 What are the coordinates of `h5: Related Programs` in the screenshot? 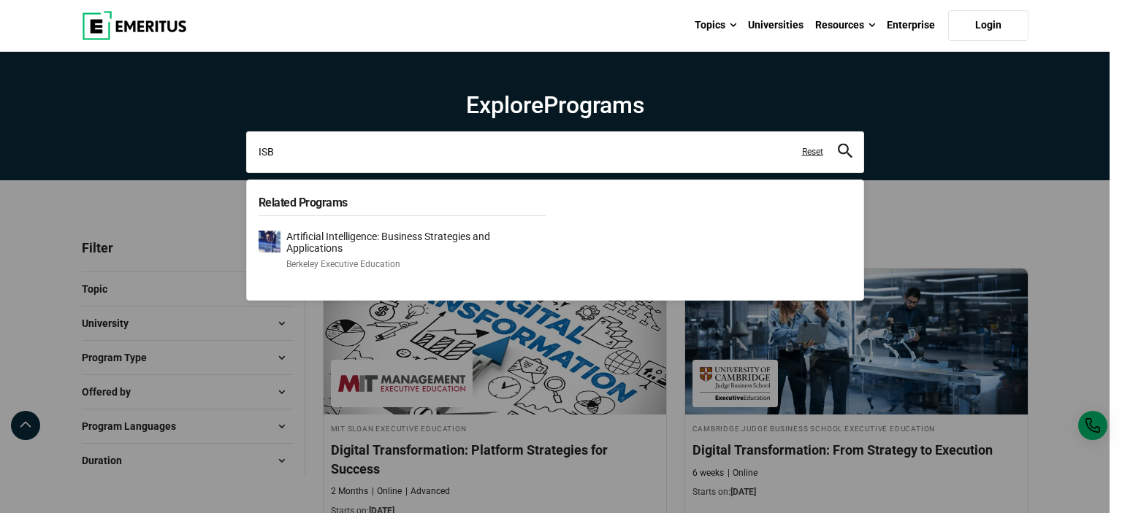 It's located at (402, 202).